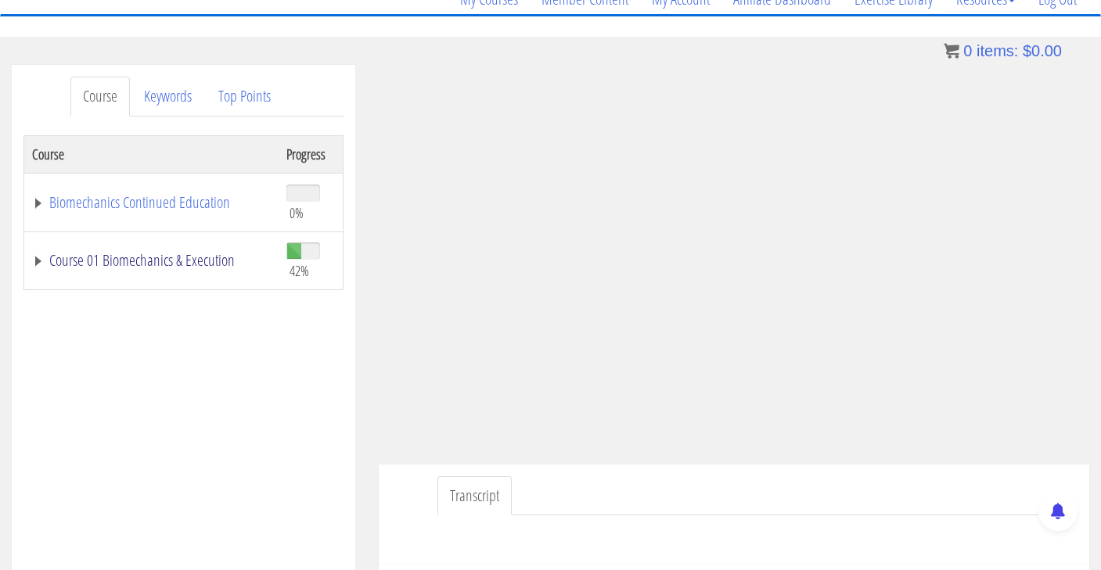 The width and height of the screenshot is (1101, 570). I want to click on a: Biomechanics Continued Education, so click(151, 203).